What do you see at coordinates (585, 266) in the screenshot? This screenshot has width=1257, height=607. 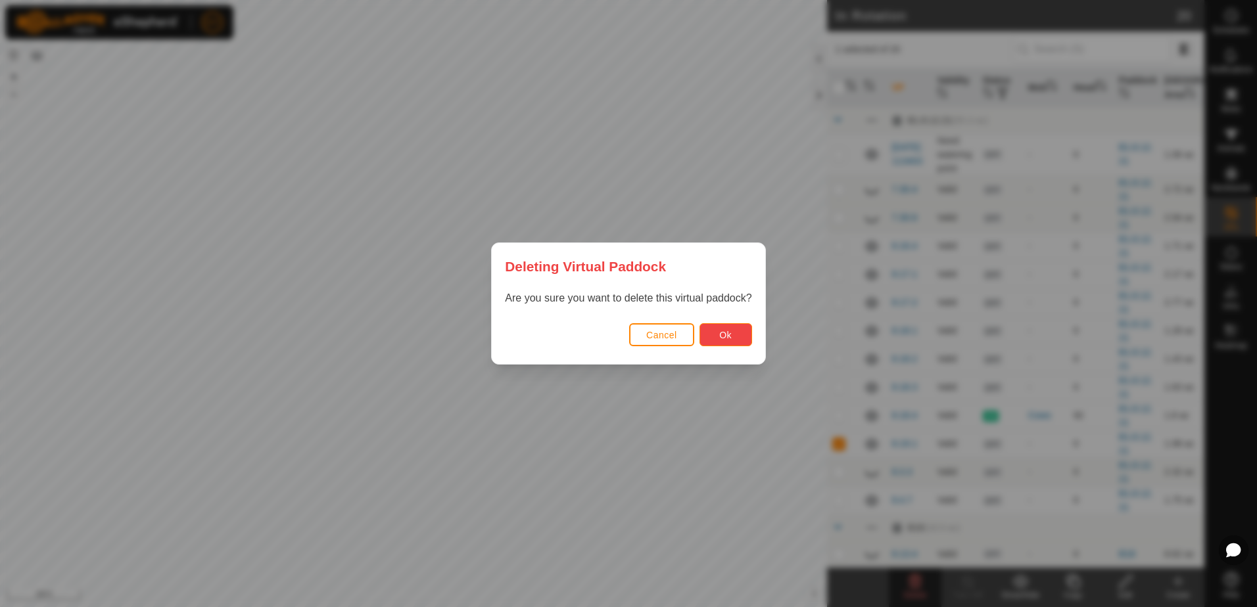 I see `span: Deleting Virtual Paddock` at bounding box center [585, 266].